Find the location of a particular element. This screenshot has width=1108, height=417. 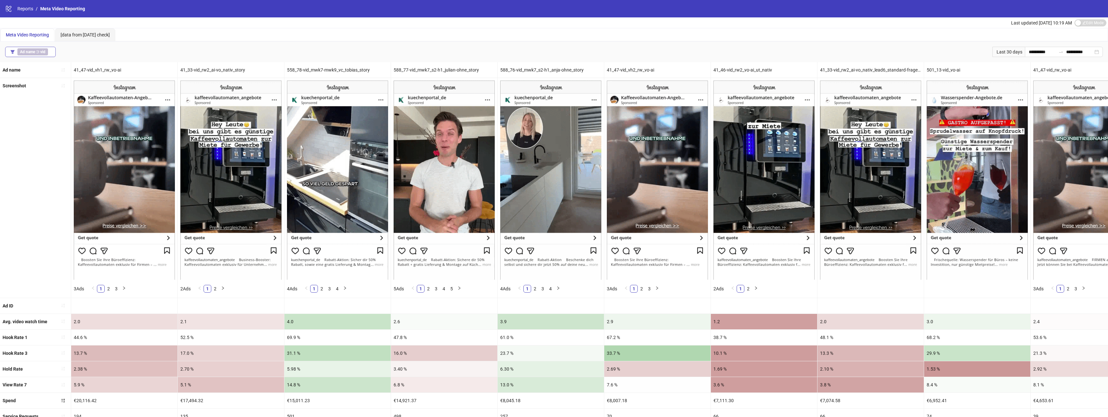

li: 4 is located at coordinates (337, 288).